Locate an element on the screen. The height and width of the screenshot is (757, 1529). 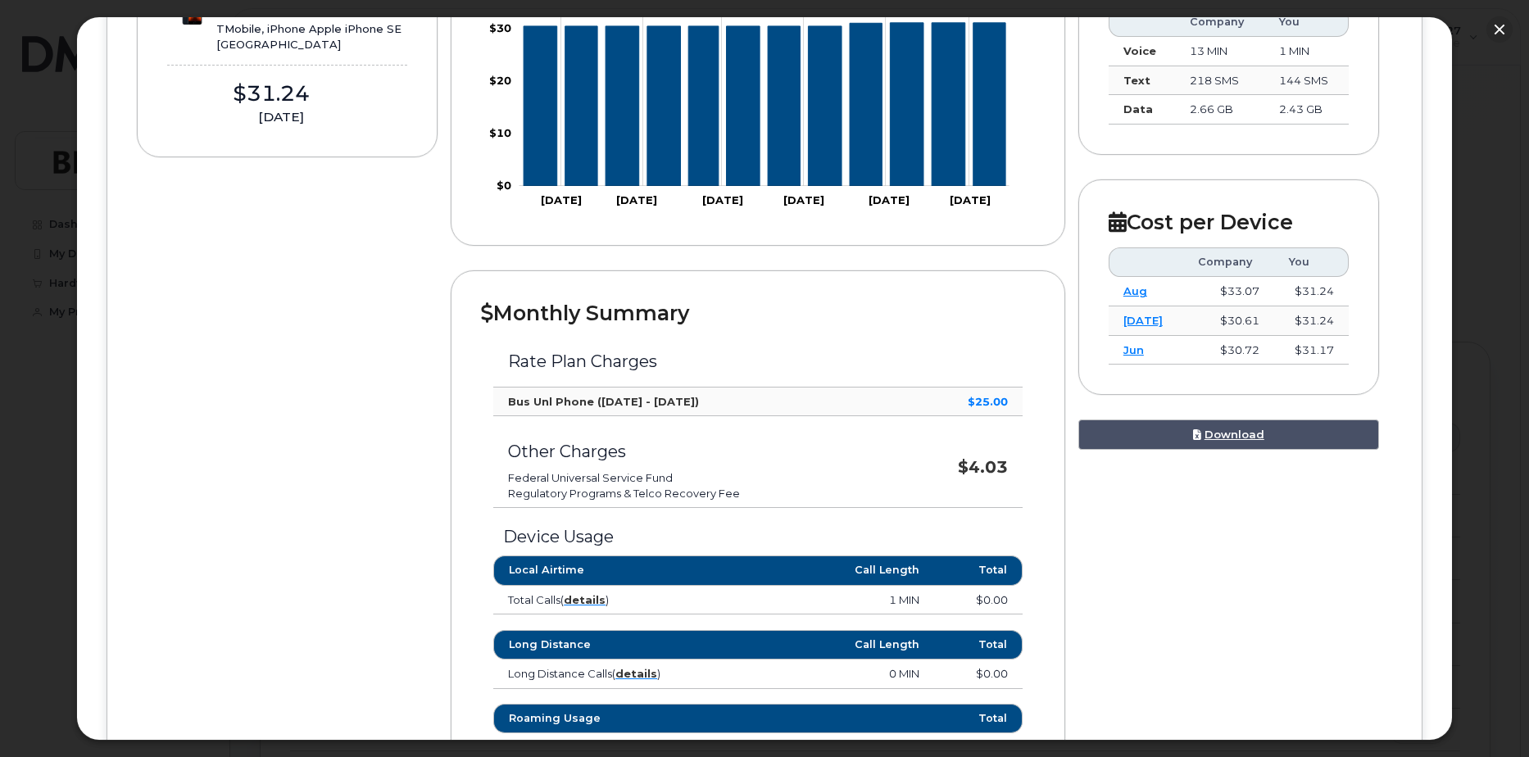
h3: Other Charges is located at coordinates (695, 451).